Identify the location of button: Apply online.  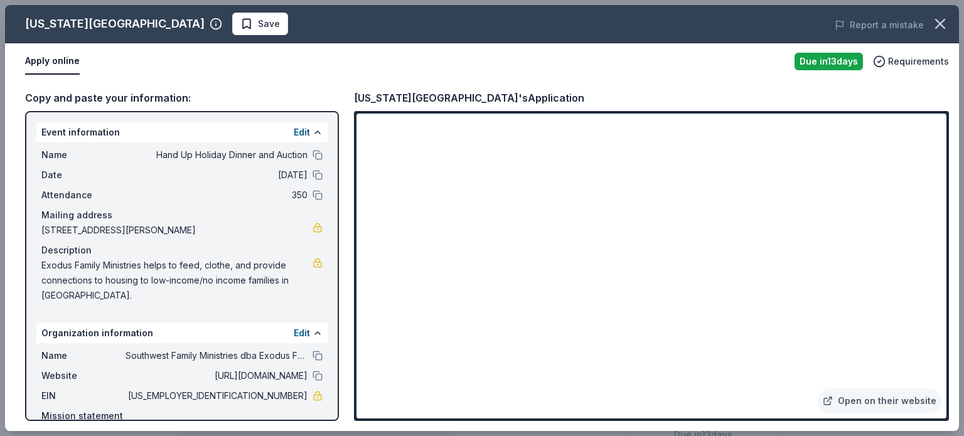
(52, 62).